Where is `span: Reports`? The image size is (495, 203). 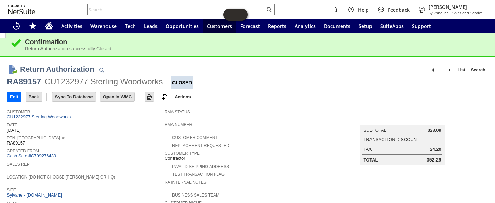
span: Reports is located at coordinates (277, 26).